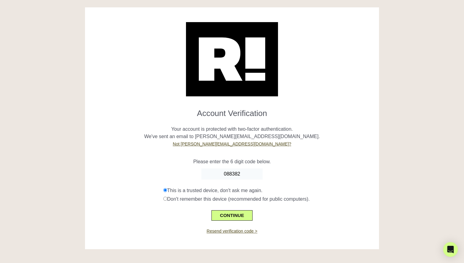  I want to click on h1: Account Verification, so click(232, 111).